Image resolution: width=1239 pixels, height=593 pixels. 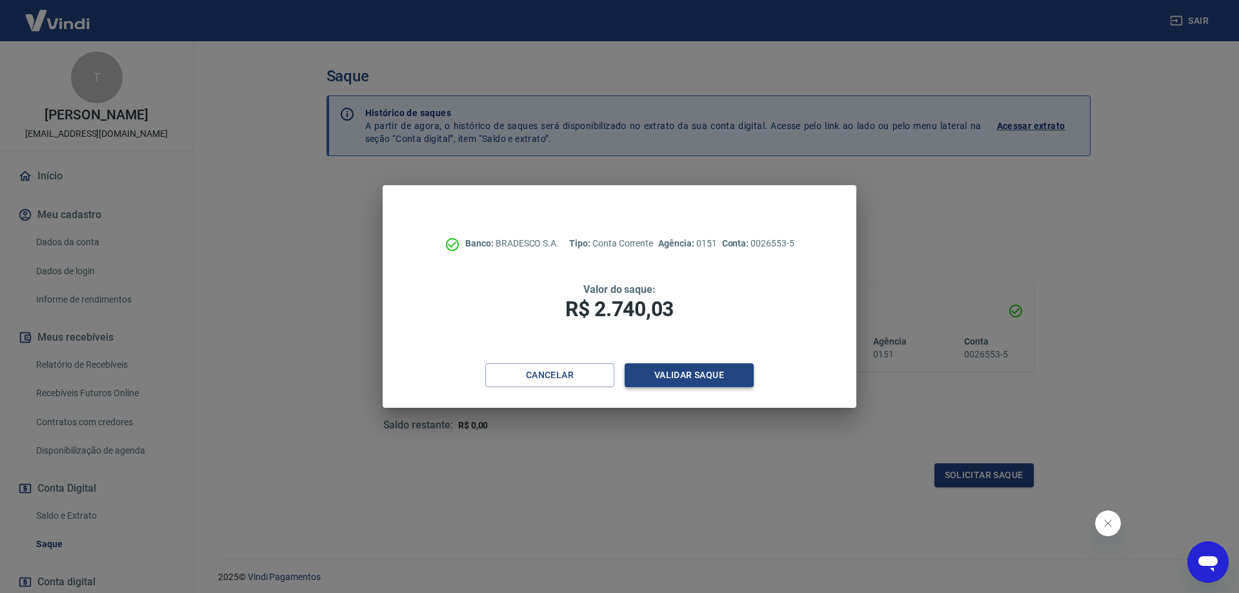 I want to click on p: Conta Corrente, so click(x=611, y=243).